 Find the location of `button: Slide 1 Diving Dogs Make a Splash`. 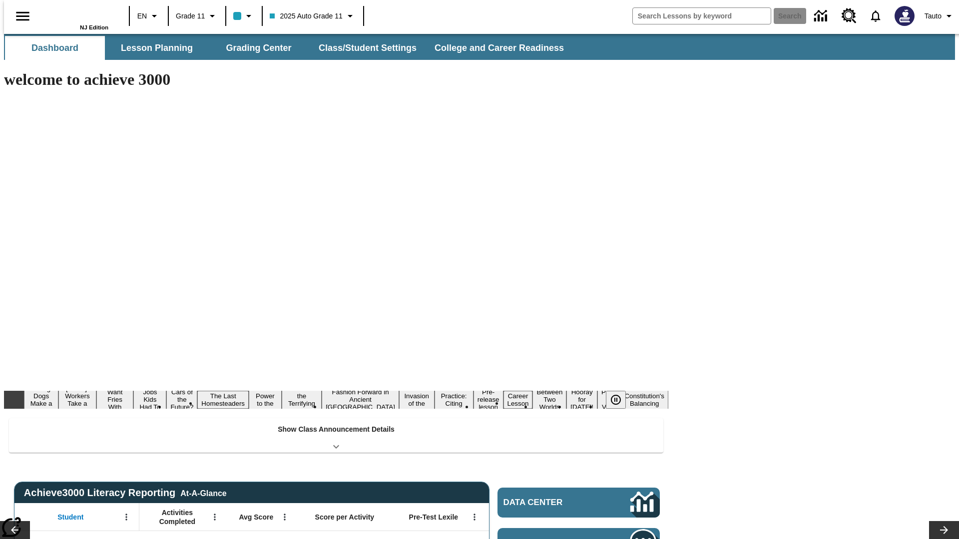

button: Slide 1 Diving Dogs Make a Splash is located at coordinates (41, 400).